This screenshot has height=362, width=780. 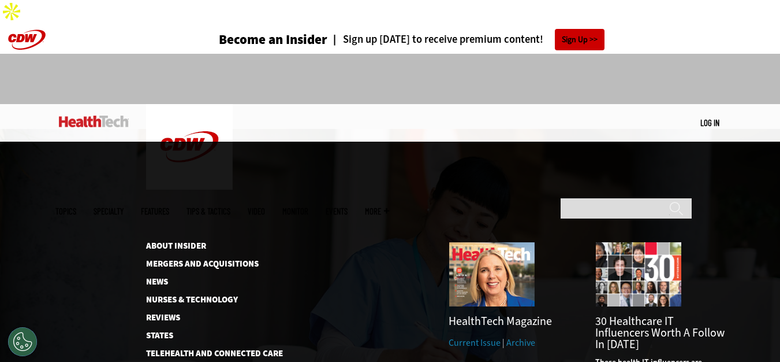 What do you see at coordinates (23, 341) in the screenshot?
I see `button: Open Preferences` at bounding box center [23, 341].